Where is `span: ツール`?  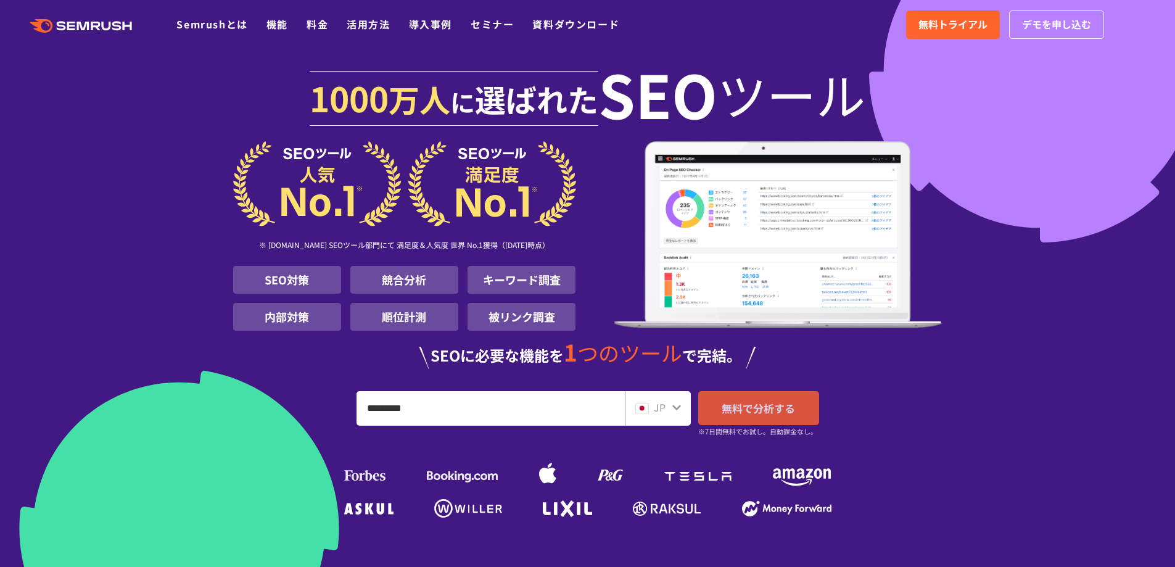
span: ツール is located at coordinates (791, 94).